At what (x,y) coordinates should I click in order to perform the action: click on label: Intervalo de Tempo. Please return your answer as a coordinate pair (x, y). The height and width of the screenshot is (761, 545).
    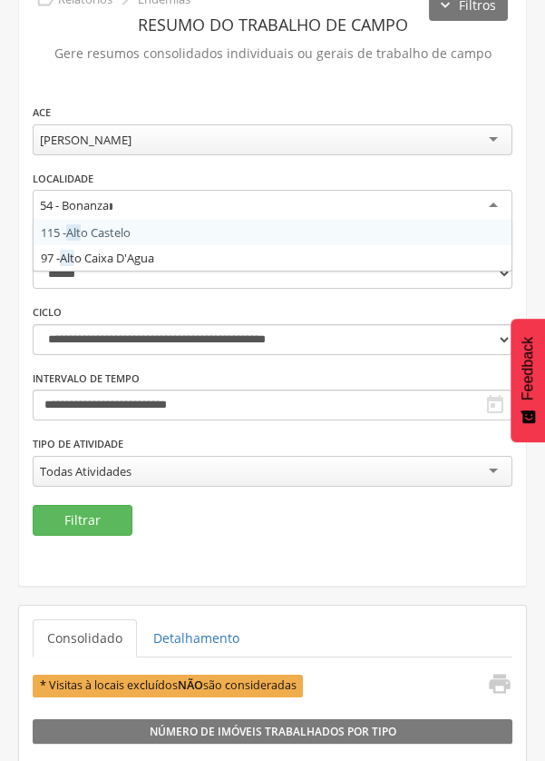
    Looking at the image, I should click on (86, 378).